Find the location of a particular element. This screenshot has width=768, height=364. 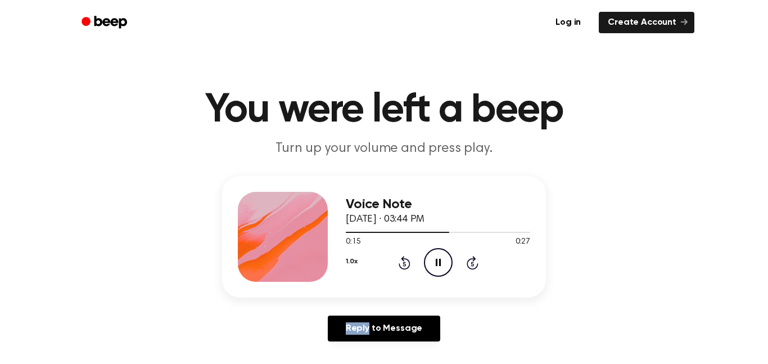

button: 1.0x is located at coordinates (351, 261).